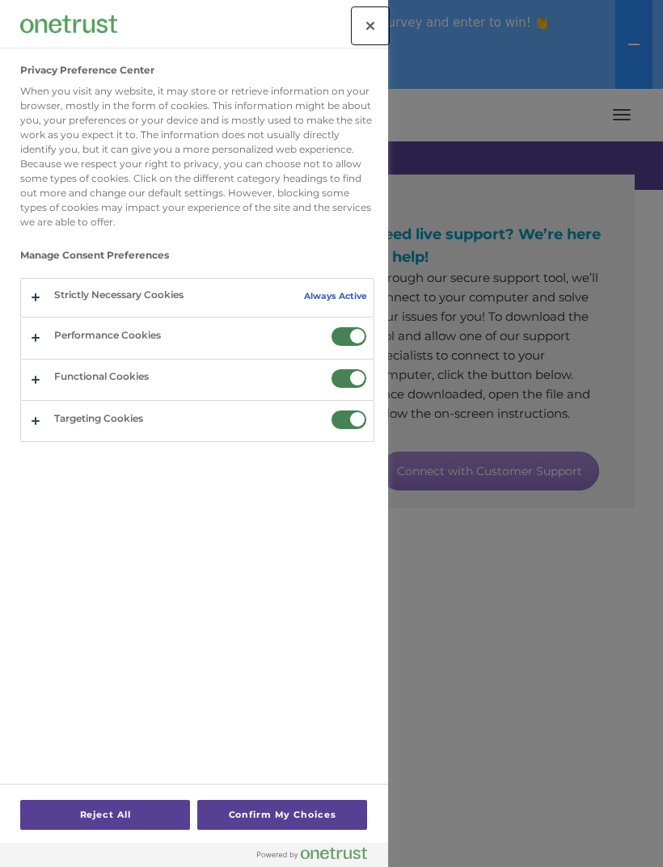 The width and height of the screenshot is (663, 867). I want to click on button: Close, so click(370, 26).